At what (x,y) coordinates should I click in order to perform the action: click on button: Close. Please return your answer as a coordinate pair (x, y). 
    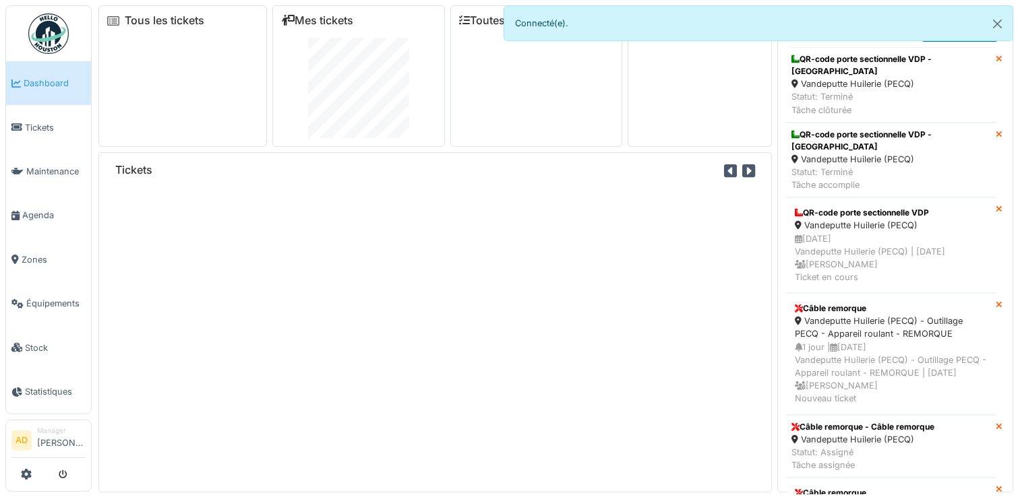
    Looking at the image, I should click on (997, 24).